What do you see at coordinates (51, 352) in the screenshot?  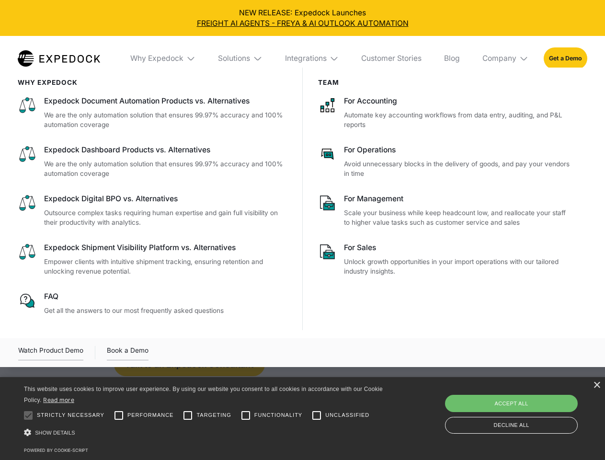 I see `div: Watch Product Demo` at bounding box center [51, 352].